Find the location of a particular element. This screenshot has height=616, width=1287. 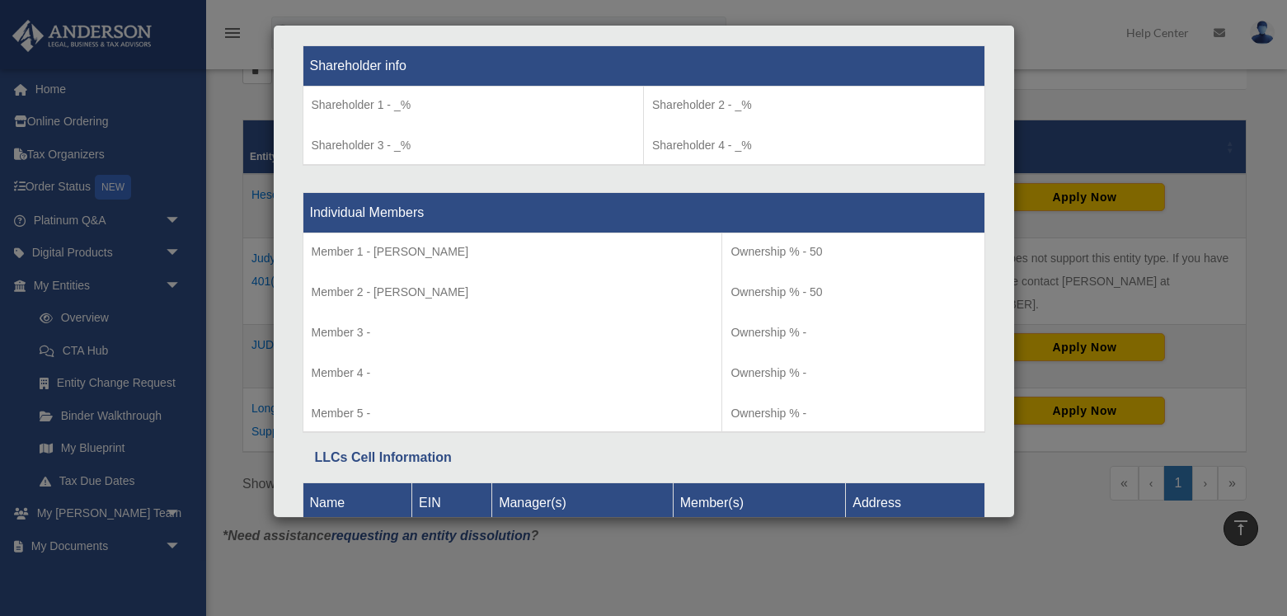

th: EIN is located at coordinates (452, 503).